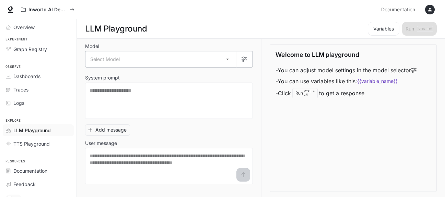 This screenshot has width=445, height=197. What do you see at coordinates (24, 27) in the screenshot?
I see `span: Overview` at bounding box center [24, 27].